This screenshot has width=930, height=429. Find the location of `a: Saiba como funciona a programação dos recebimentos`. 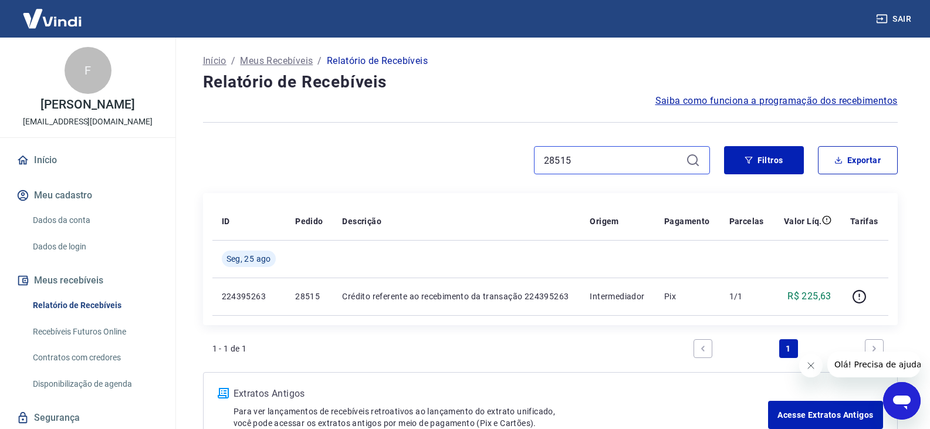

a: Saiba como funciona a programação dos recebimentos is located at coordinates (776, 101).